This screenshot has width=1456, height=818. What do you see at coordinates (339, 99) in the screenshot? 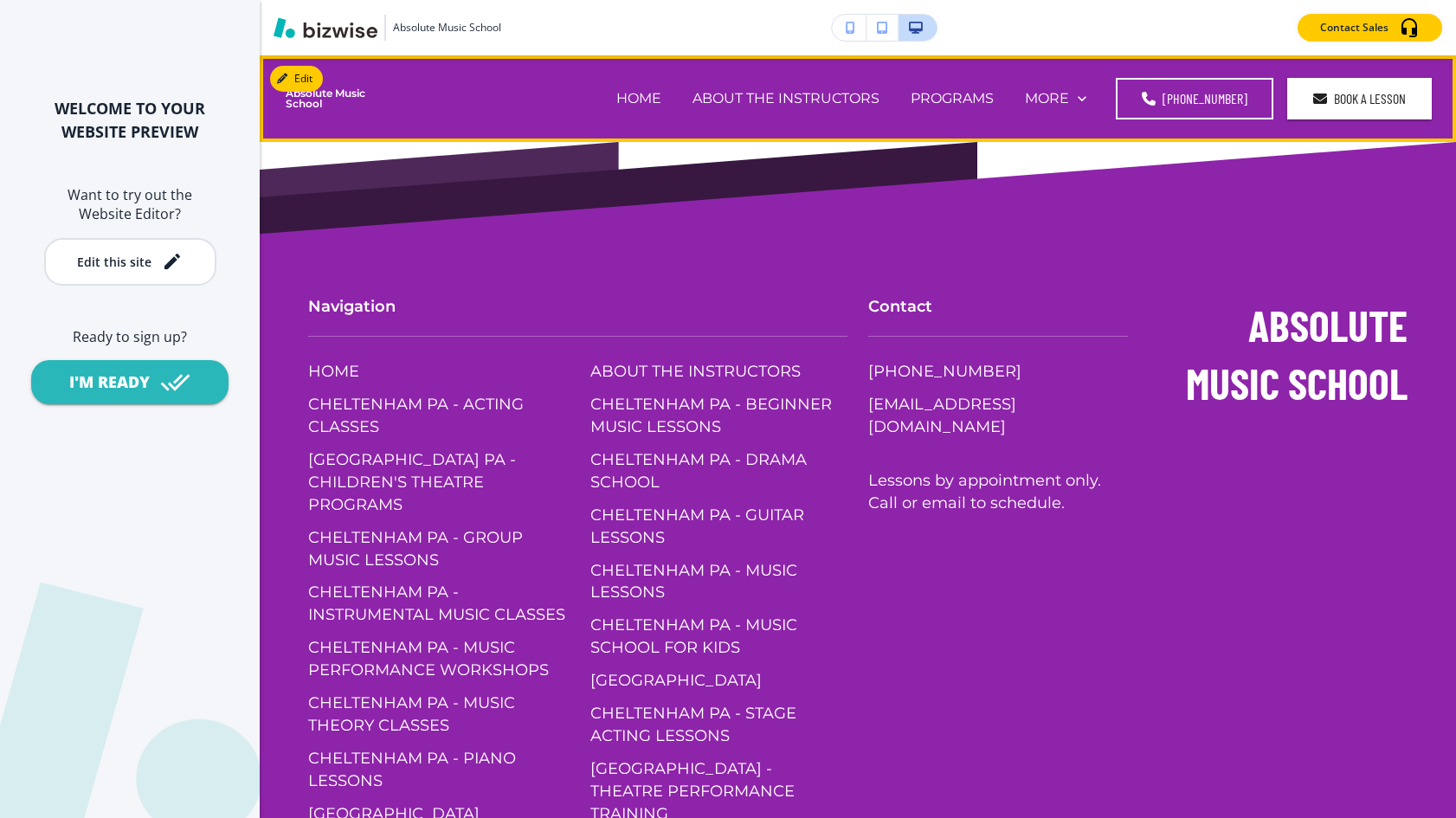
I see `h4: Absolute Music School` at bounding box center [339, 99].